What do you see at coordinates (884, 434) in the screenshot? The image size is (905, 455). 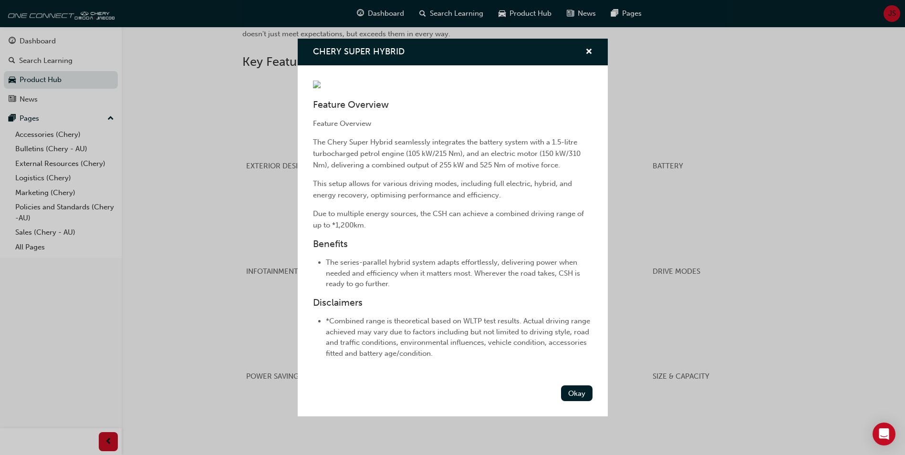 I see `div: Open Intercom Messenger` at bounding box center [884, 434].